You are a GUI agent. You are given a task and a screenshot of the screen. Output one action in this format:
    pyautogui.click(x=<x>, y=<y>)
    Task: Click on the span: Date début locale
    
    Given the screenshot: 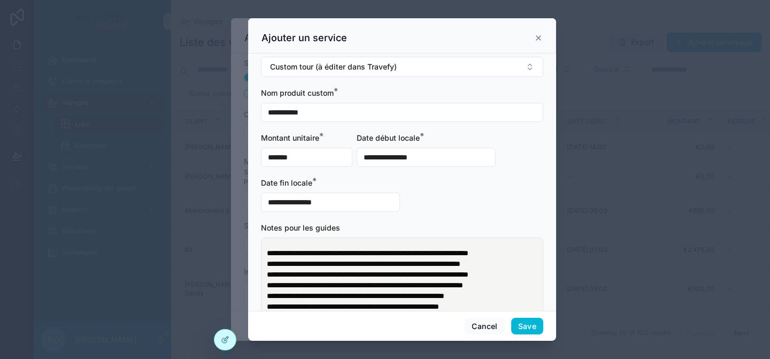 What is the action you would take?
    pyautogui.click(x=388, y=137)
    